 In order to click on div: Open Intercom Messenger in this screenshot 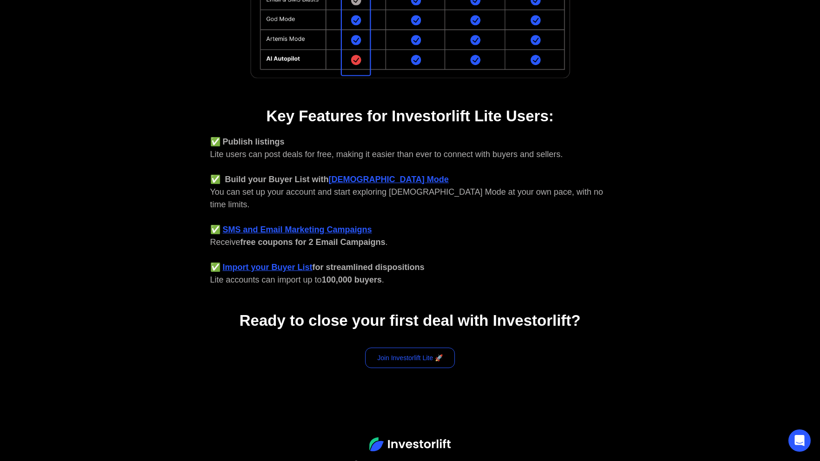, I will do `click(800, 441)`.